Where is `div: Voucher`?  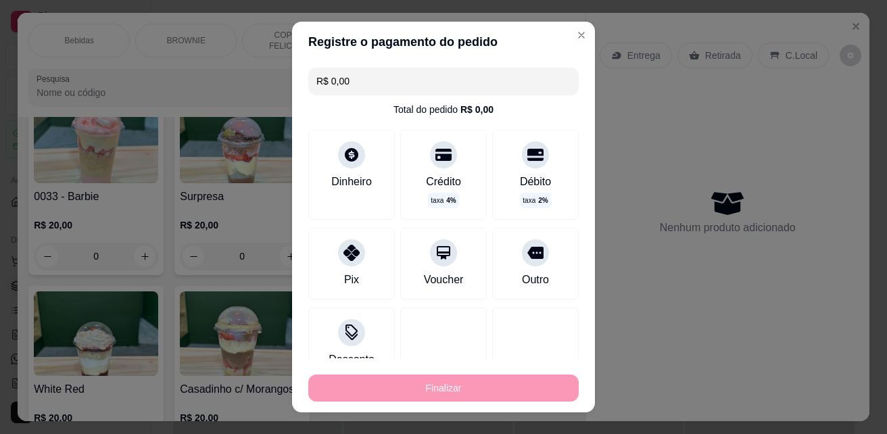 div: Voucher is located at coordinates (444, 280).